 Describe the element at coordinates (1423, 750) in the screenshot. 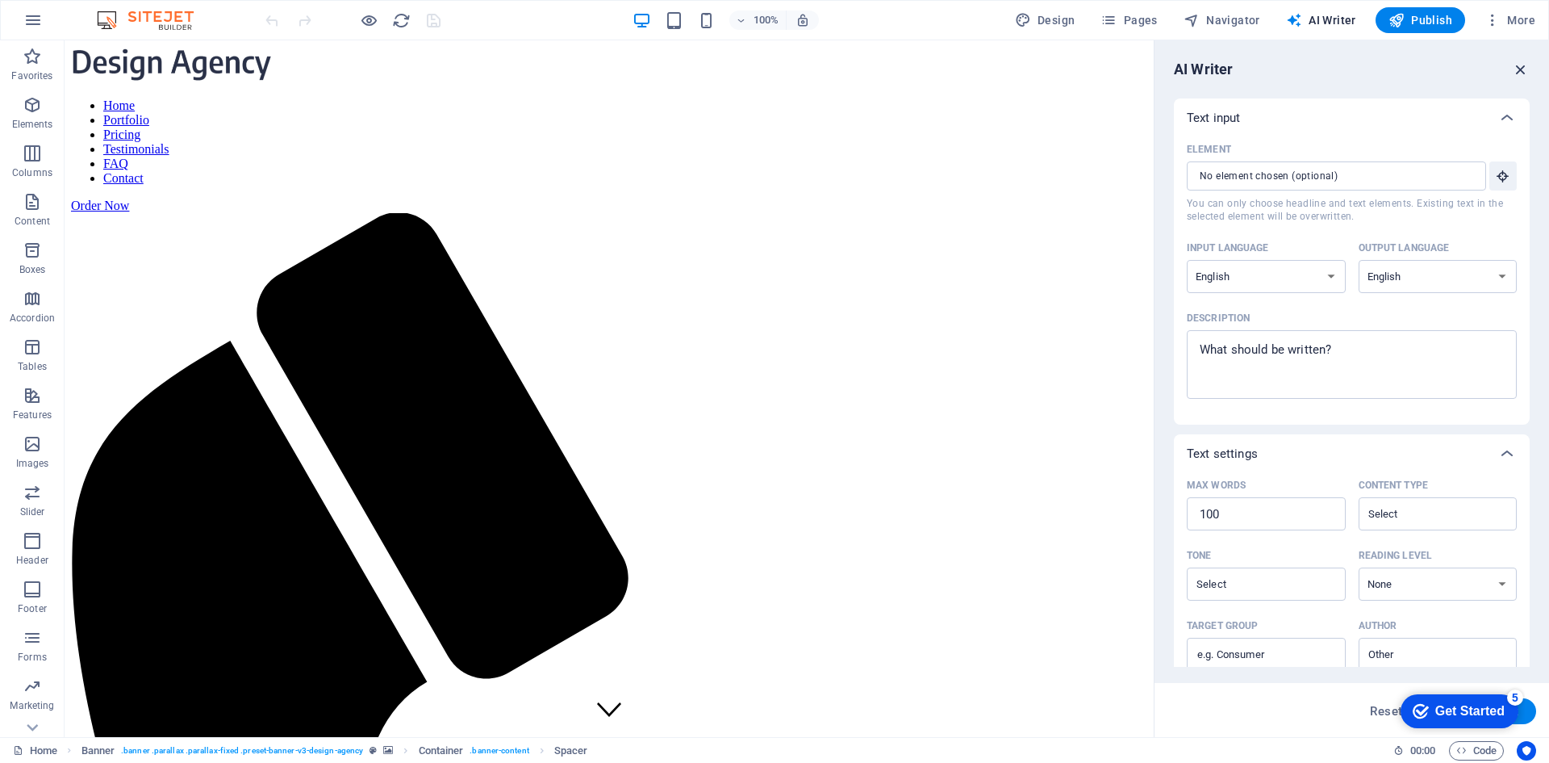

I see `span: 00 00` at that location.